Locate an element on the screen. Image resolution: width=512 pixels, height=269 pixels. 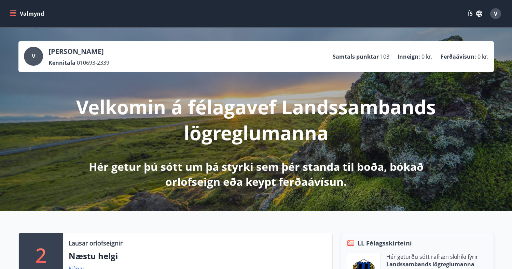
p: Ferðaávísun : is located at coordinates (458, 57).